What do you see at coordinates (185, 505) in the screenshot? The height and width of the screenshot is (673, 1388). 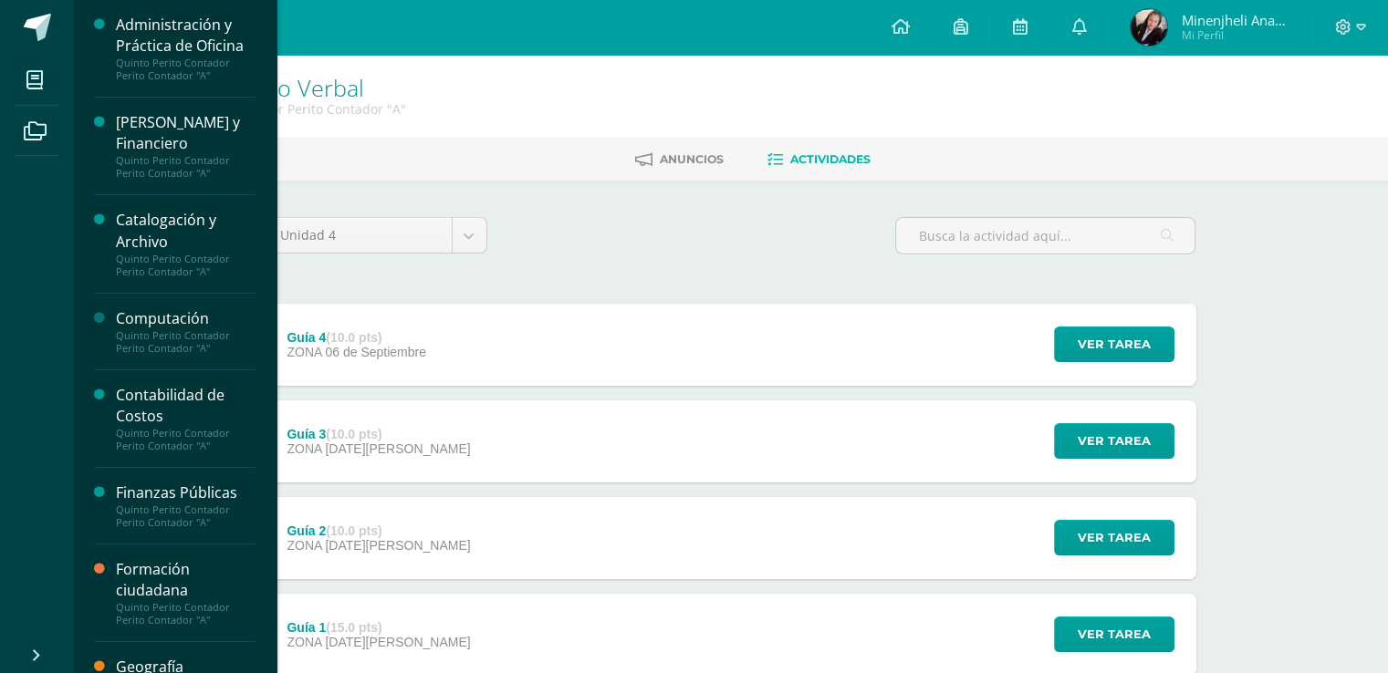 I see `a: Finanzas PúblicasQuinto Perito Contador Perito Contador "A"` at bounding box center [185, 505].